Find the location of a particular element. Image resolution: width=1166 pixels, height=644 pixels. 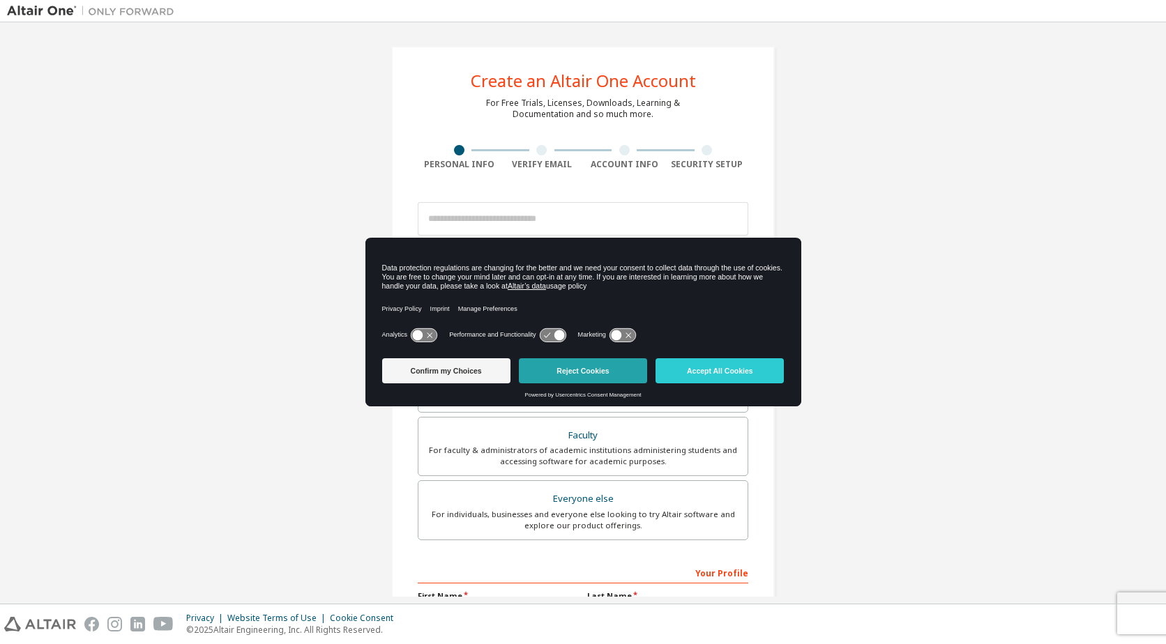

div: Account Info is located at coordinates (624, 165).